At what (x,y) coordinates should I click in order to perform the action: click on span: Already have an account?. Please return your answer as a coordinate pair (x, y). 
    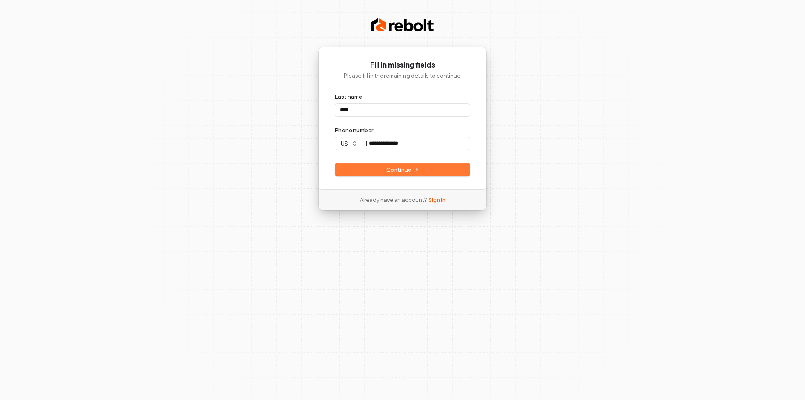
    Looking at the image, I should click on (393, 200).